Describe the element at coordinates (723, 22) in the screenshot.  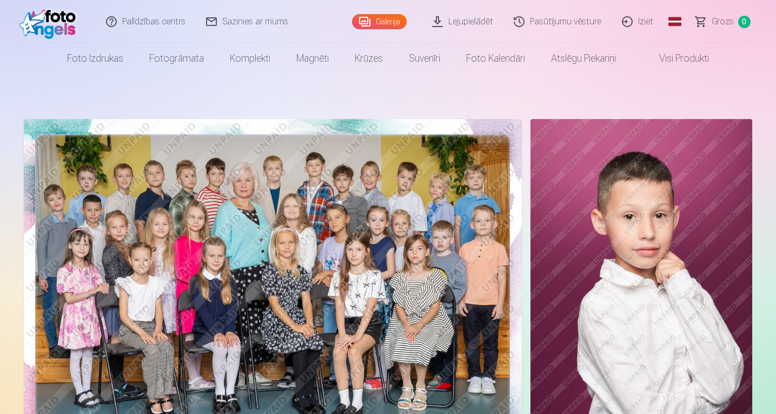
I see `span: Grozs` at that location.